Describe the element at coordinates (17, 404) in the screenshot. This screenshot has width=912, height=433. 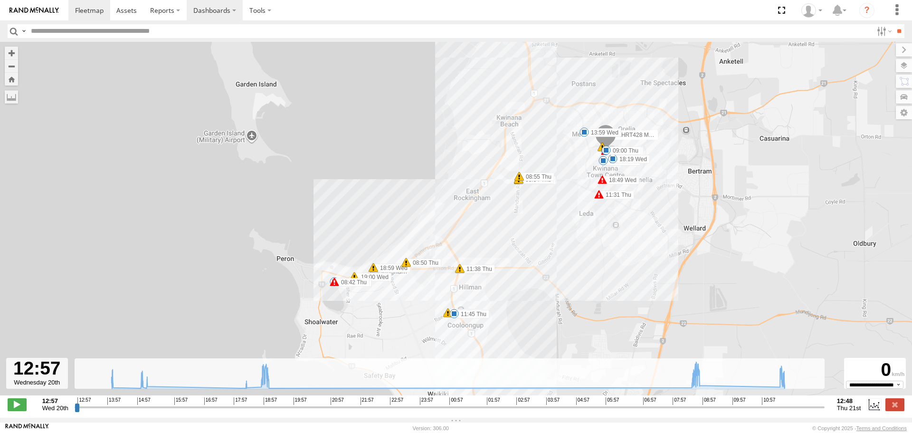
I see `label: Play/Stop` at that location.